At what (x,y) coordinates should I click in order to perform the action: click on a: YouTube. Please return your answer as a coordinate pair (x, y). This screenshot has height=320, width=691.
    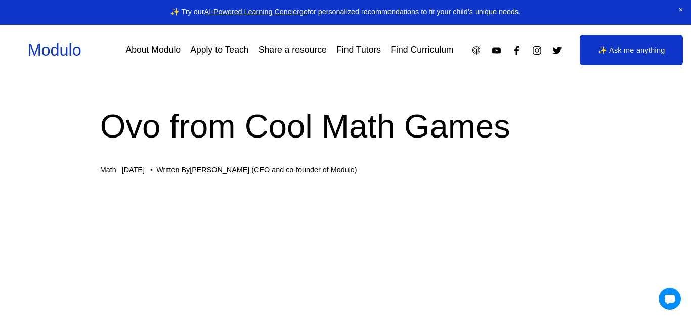
    Looking at the image, I should click on (496, 50).